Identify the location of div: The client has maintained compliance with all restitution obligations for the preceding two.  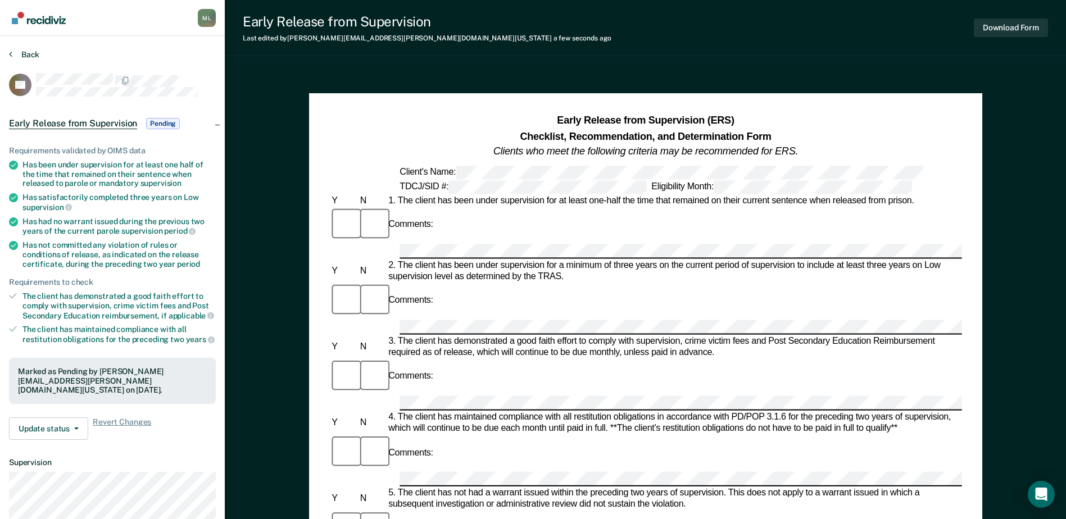
(119, 334).